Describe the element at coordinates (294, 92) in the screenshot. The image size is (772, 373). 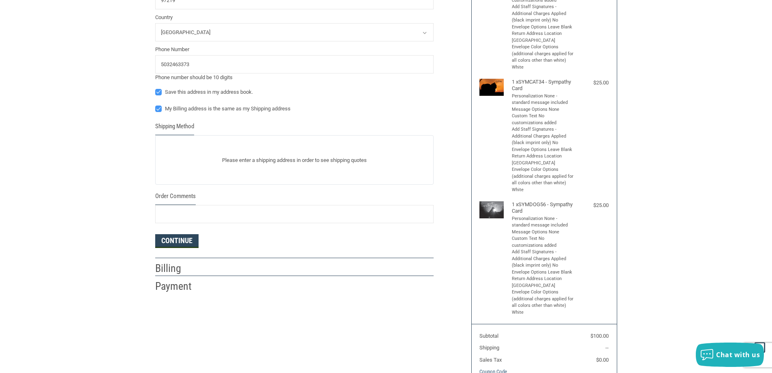
I see `label: Save this address in my address book.` at that location.